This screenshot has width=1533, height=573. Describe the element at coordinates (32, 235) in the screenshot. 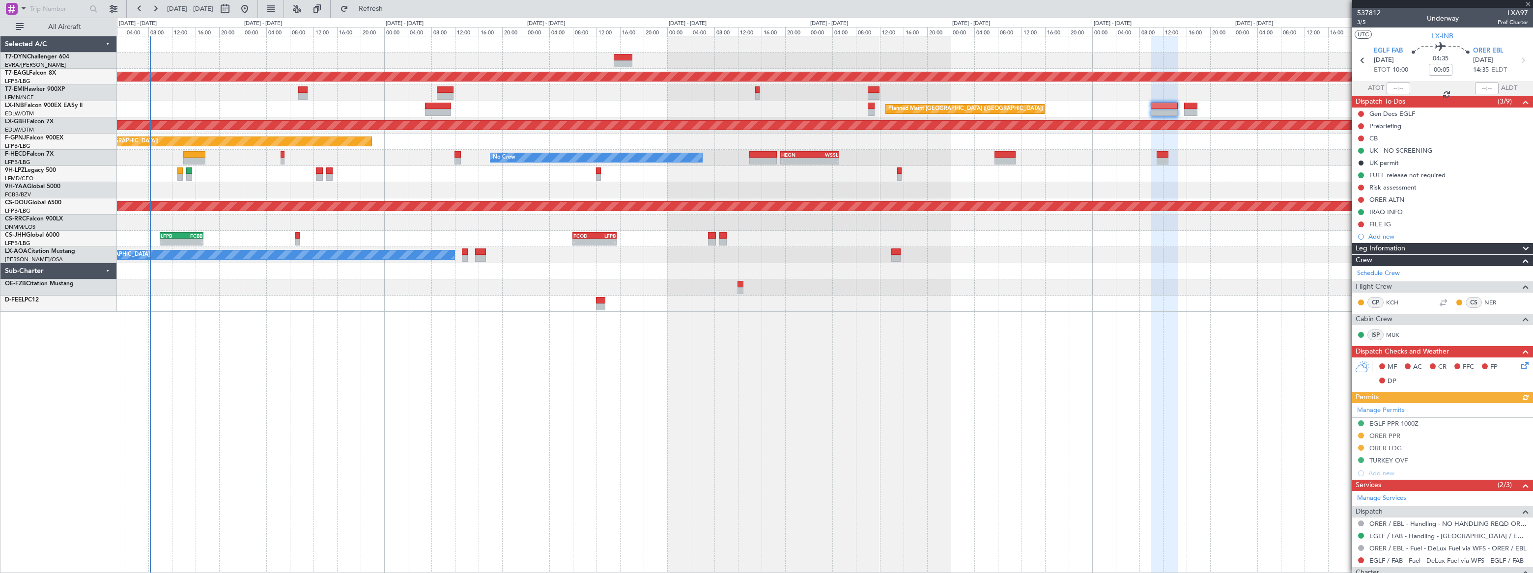

I see `a: CS-JHHGlobal 6000` at that location.